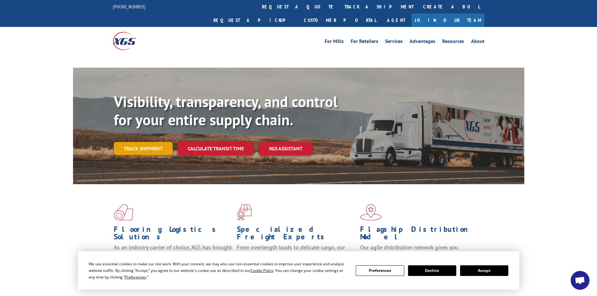 The image size is (597, 296). I want to click on div: We use essential cookies to make our site work. With your consent, we may also use non-essential ..., so click(218, 270).